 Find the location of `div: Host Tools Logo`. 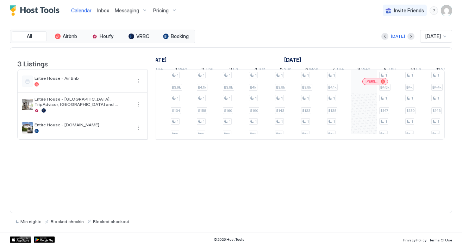

div: Host Tools Logo is located at coordinates (36, 11).